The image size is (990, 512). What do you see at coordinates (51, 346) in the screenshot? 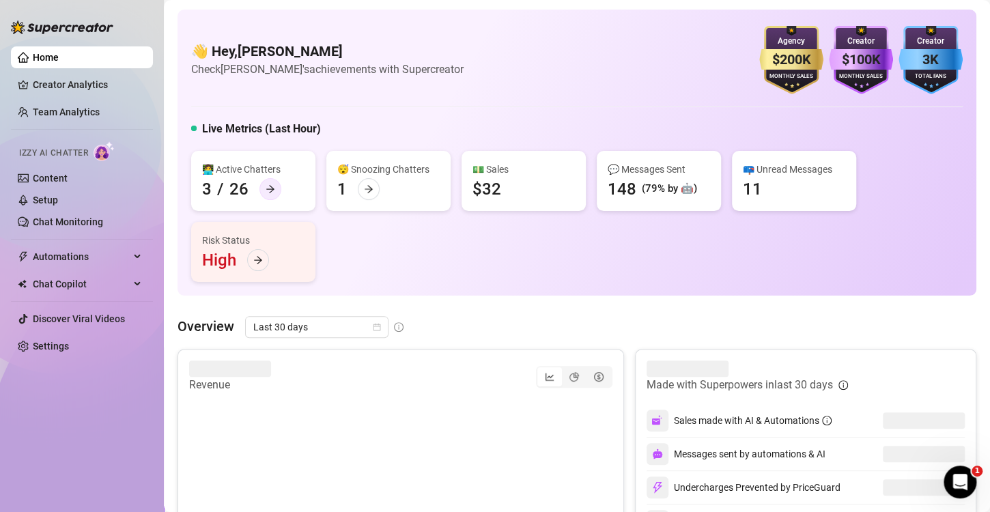
I see `a: Settings` at bounding box center [51, 346].